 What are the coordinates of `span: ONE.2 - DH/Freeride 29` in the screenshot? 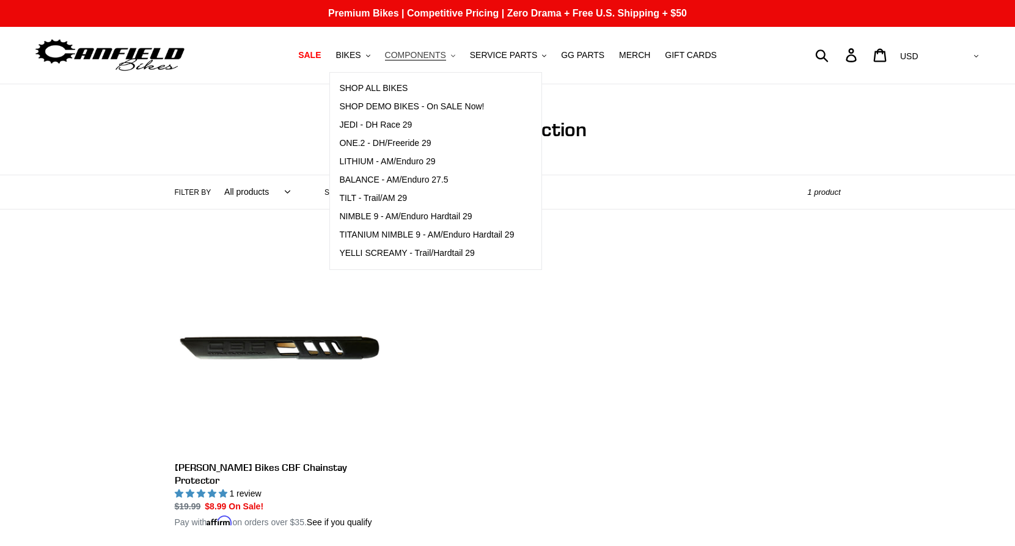 It's located at (385, 143).